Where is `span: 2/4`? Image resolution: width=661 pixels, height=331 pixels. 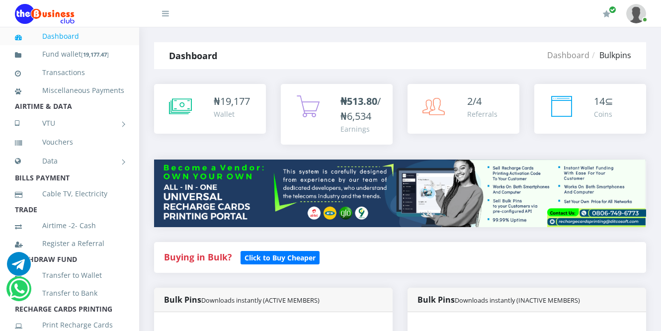
span: 2/4 is located at coordinates (474, 101).